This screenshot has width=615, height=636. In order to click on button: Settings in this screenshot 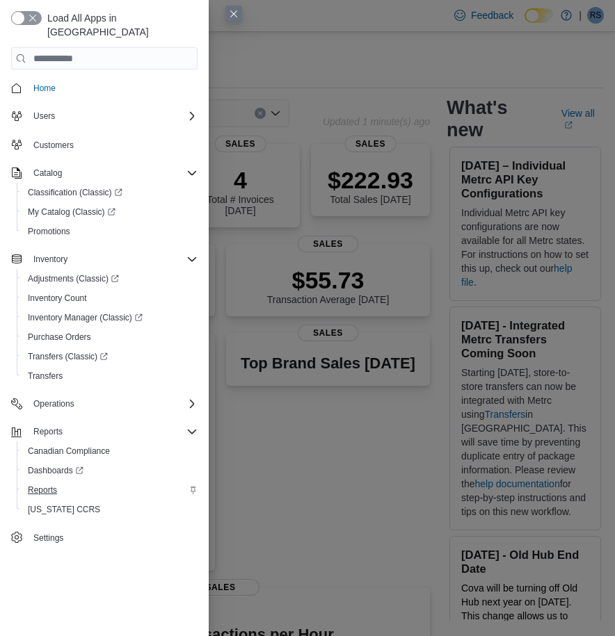, I will do `click(104, 538)`.